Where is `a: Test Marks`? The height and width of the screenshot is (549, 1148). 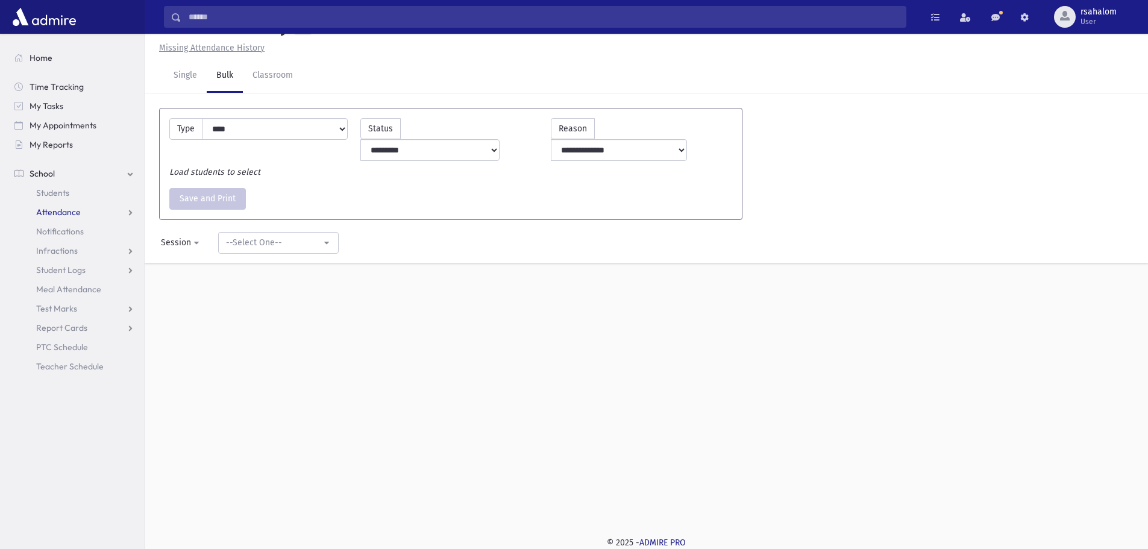 a: Test Marks is located at coordinates (74, 308).